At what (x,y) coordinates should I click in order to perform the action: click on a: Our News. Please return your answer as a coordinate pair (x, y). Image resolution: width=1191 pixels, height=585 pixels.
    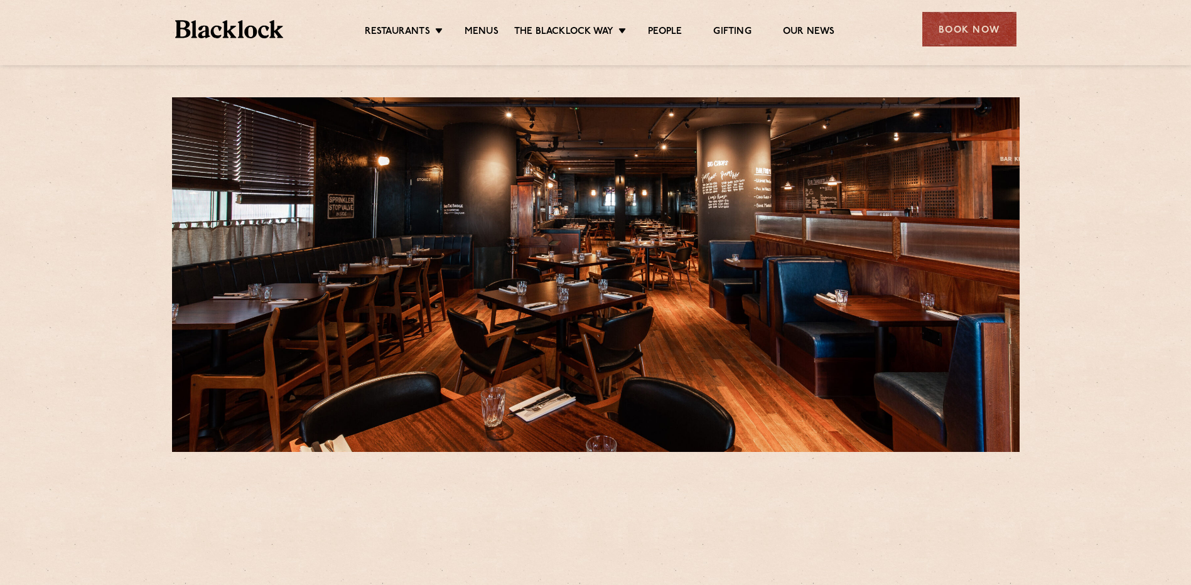
    Looking at the image, I should click on (809, 33).